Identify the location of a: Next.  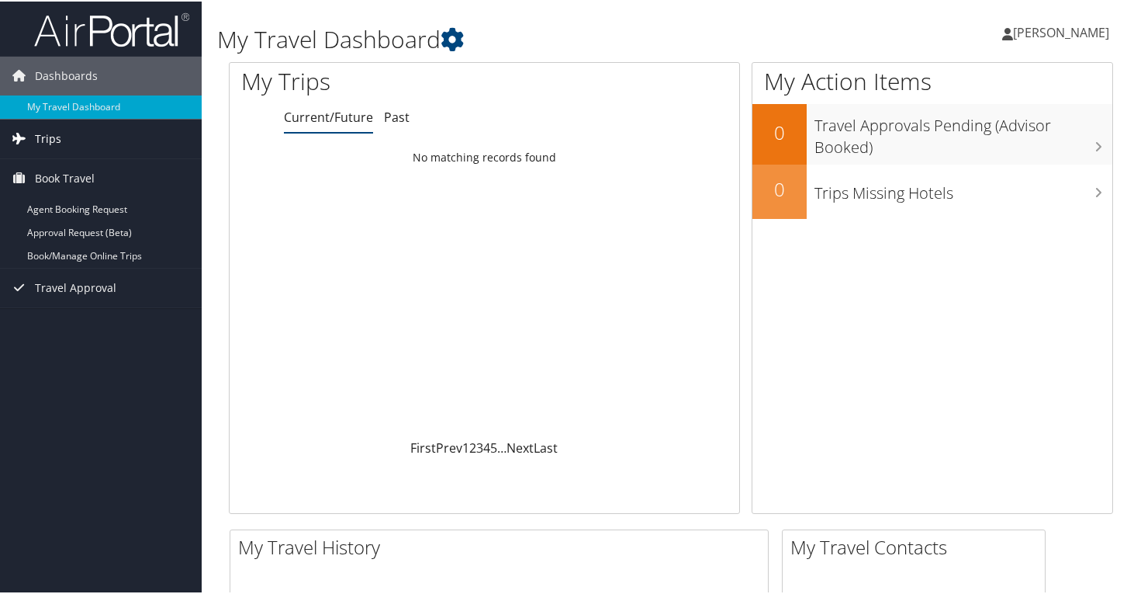
(520, 446).